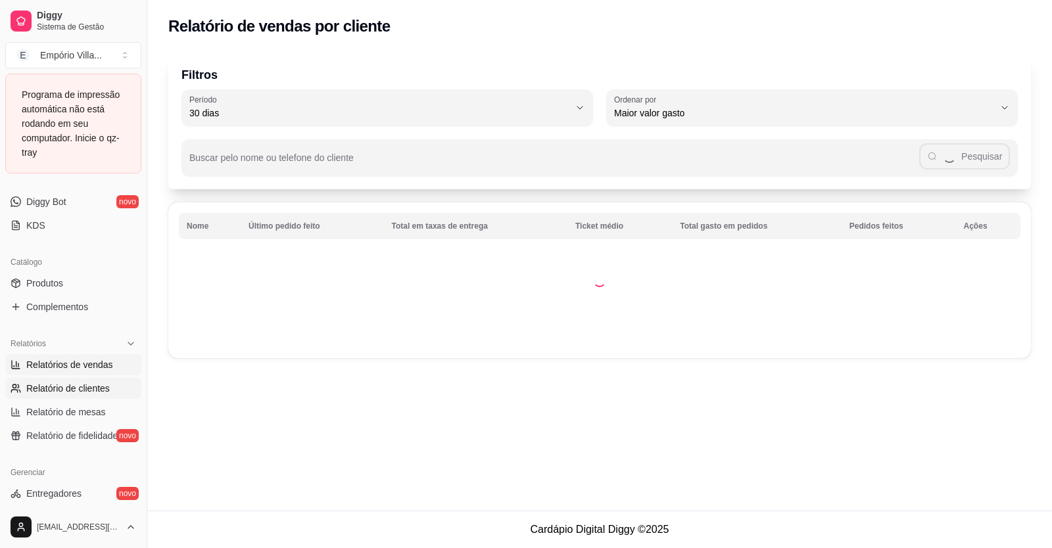 Image resolution: width=1052 pixels, height=548 pixels. What do you see at coordinates (73, 283) in the screenshot?
I see `a: Produtos` at bounding box center [73, 283].